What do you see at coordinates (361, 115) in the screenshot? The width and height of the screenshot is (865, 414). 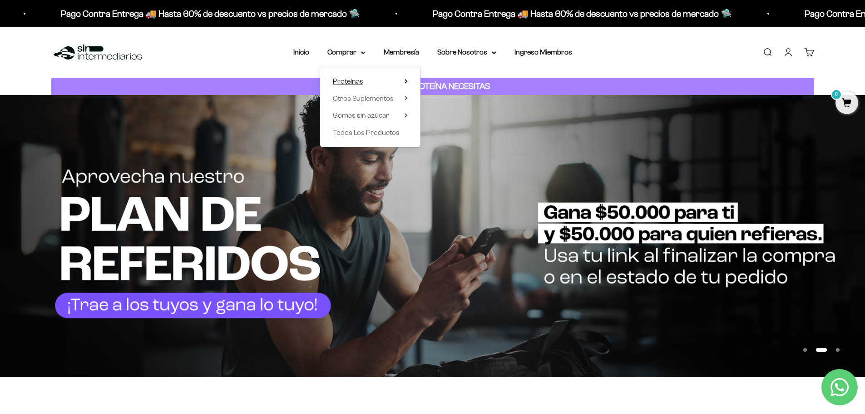 I see `span: Gomas sin azúcar` at bounding box center [361, 115].